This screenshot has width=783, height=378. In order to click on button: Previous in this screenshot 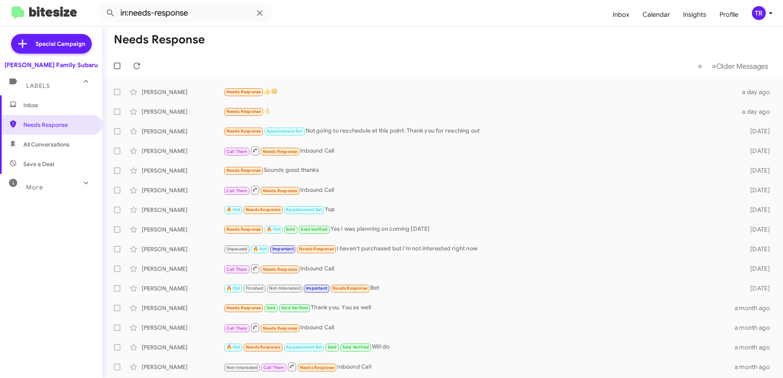, I will do `click(699, 66)`.